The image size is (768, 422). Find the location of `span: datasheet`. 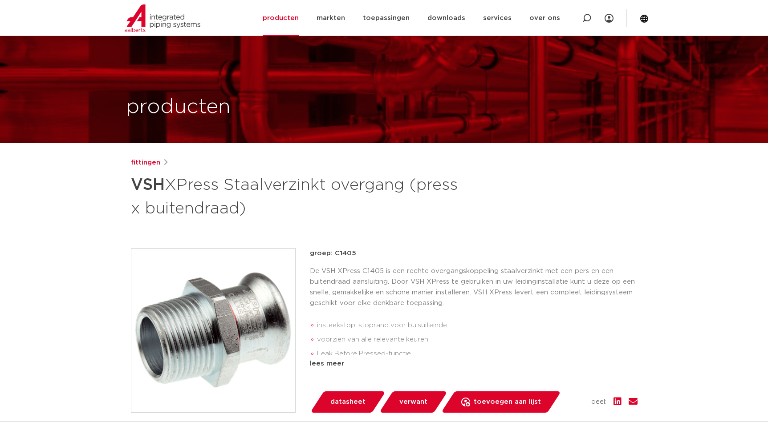

span: datasheet is located at coordinates (348, 402).